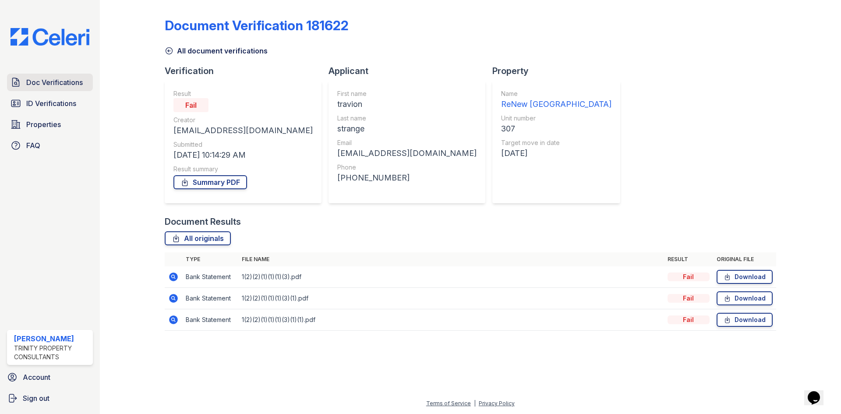 This screenshot has width=841, height=414. I want to click on div: Document Verification 181622, so click(257, 25).